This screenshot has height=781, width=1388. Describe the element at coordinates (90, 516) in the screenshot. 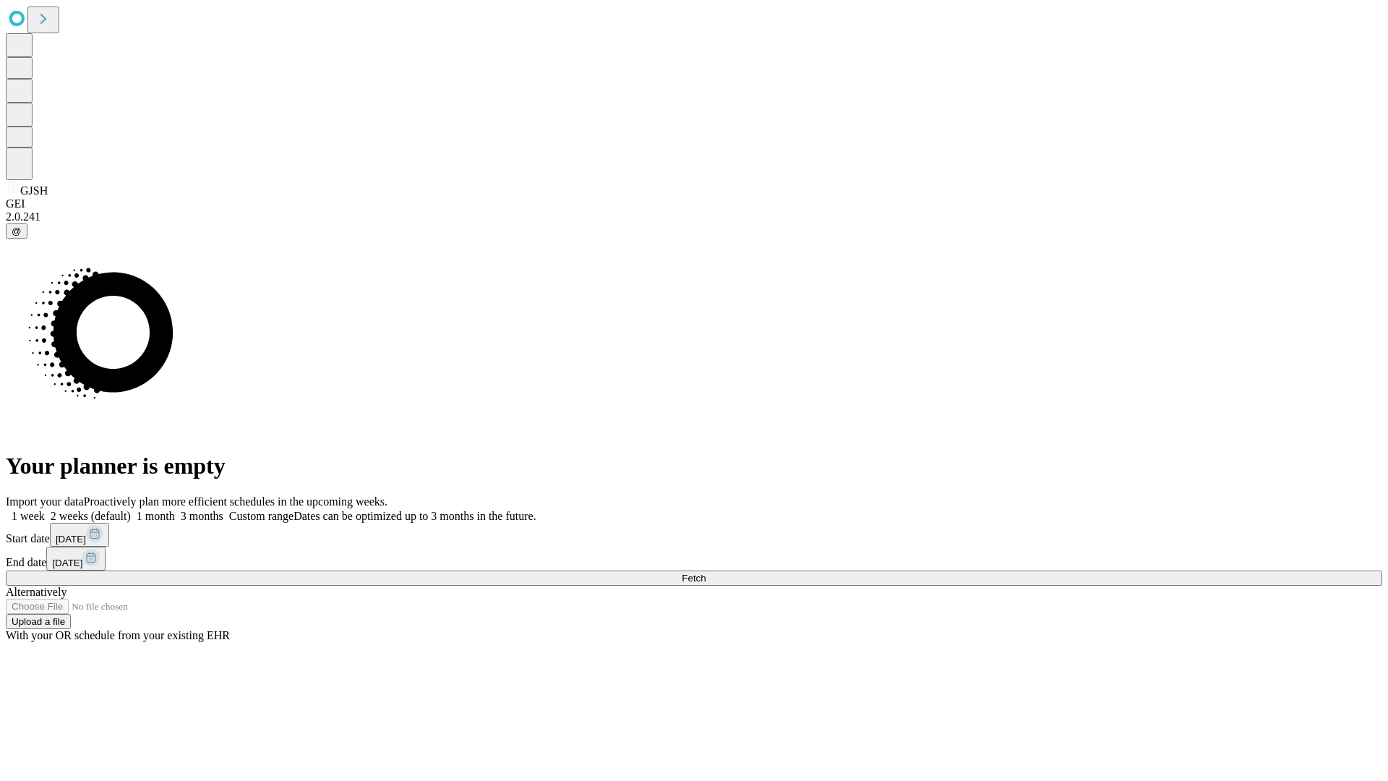

I see `span: 2 weeks (default)` at that location.